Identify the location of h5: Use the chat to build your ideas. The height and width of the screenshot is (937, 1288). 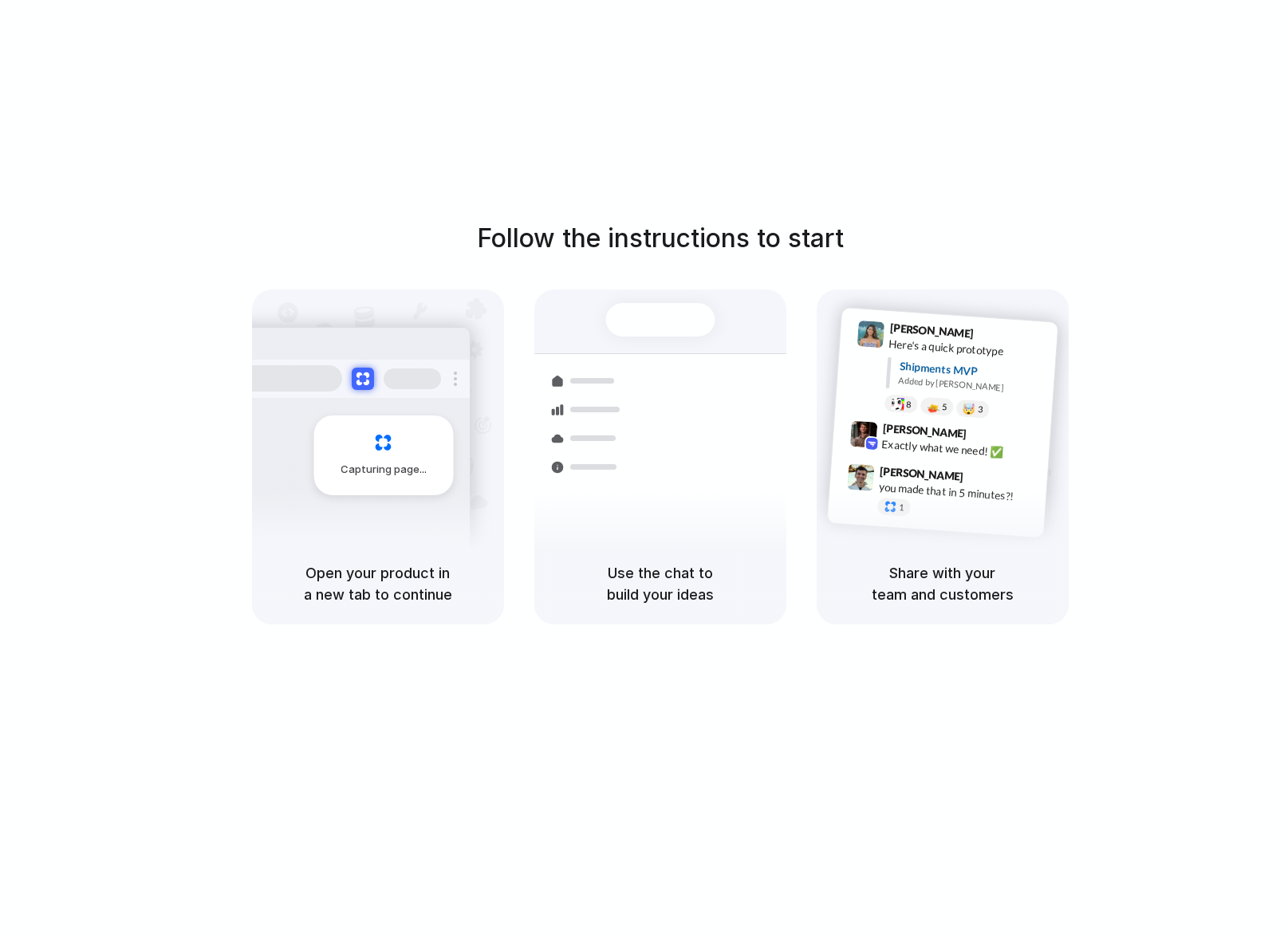
(661, 584).